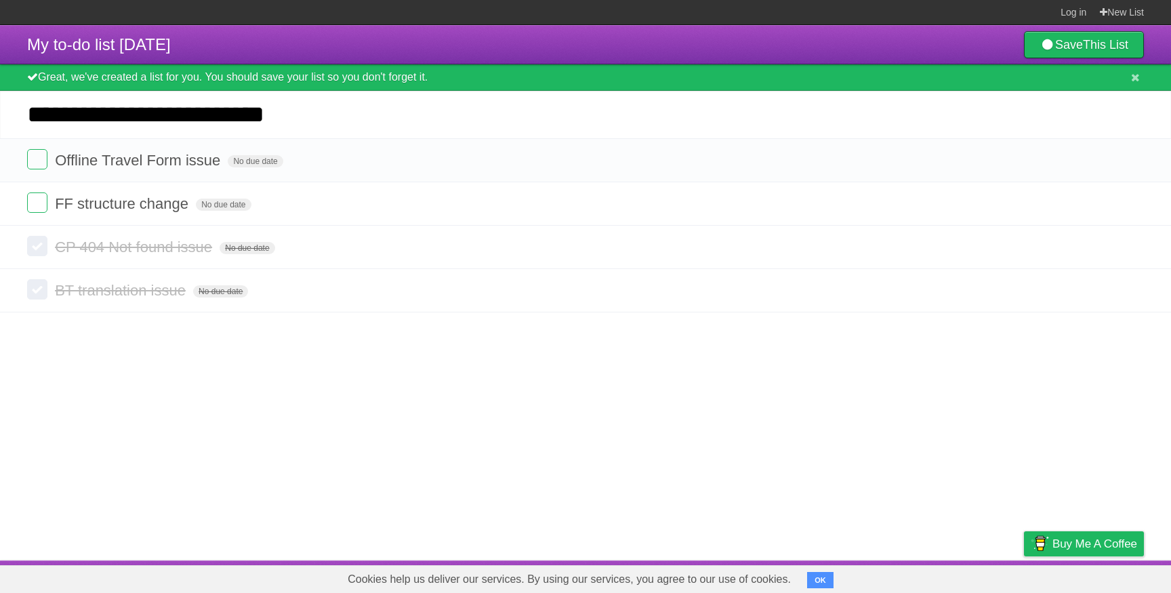 The height and width of the screenshot is (593, 1171). I want to click on a: Developers, so click(916, 577).